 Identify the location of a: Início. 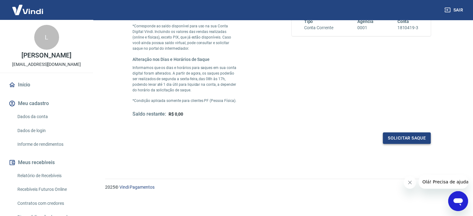
(46, 85).